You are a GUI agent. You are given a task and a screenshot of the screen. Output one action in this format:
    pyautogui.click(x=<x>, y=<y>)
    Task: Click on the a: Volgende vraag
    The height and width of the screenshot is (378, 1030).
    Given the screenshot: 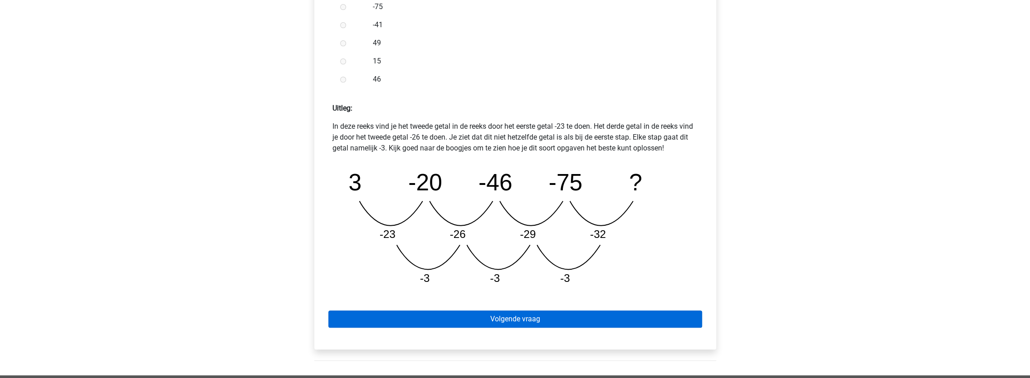 What is the action you would take?
    pyautogui.click(x=515, y=319)
    